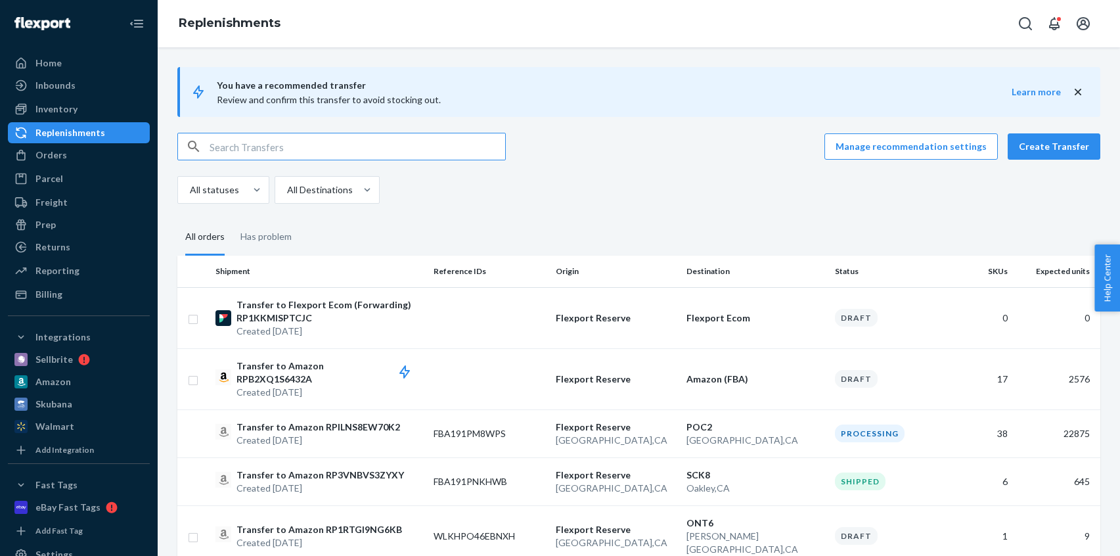 This screenshot has height=556, width=1120. Describe the element at coordinates (756, 488) in the screenshot. I see `p: Oakley , CA` at that location.